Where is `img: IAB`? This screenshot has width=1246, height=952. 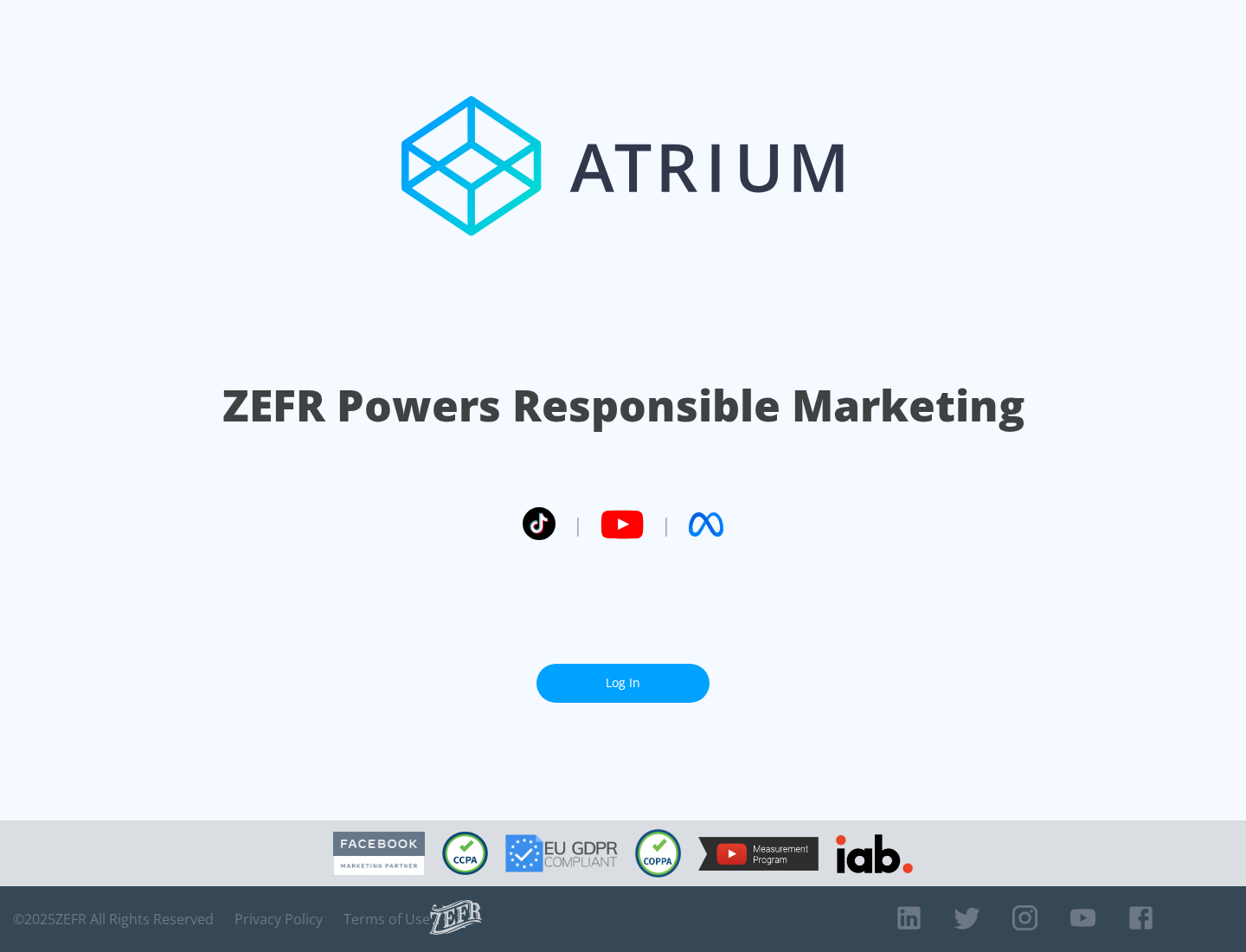
img: IAB is located at coordinates (874, 853).